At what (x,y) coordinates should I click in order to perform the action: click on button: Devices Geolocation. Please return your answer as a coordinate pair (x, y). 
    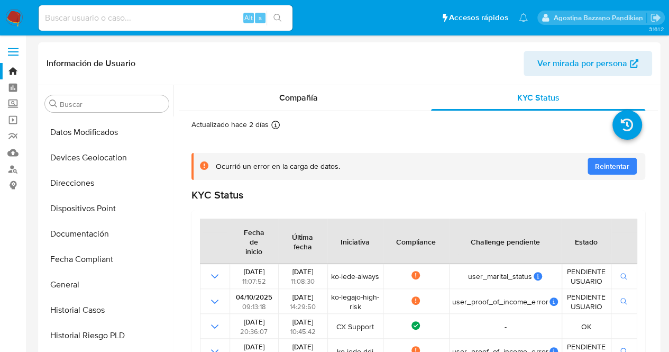
    Looking at the image, I should click on (107, 158).